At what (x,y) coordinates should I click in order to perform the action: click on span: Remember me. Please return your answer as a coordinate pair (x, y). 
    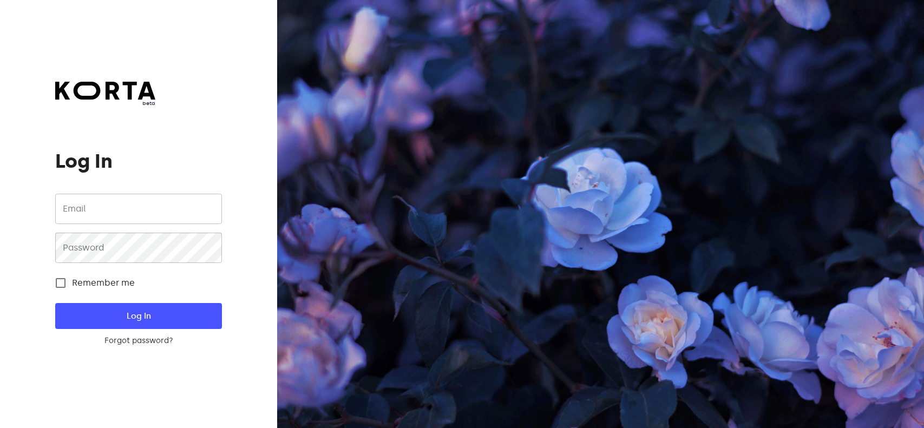
    Looking at the image, I should click on (103, 283).